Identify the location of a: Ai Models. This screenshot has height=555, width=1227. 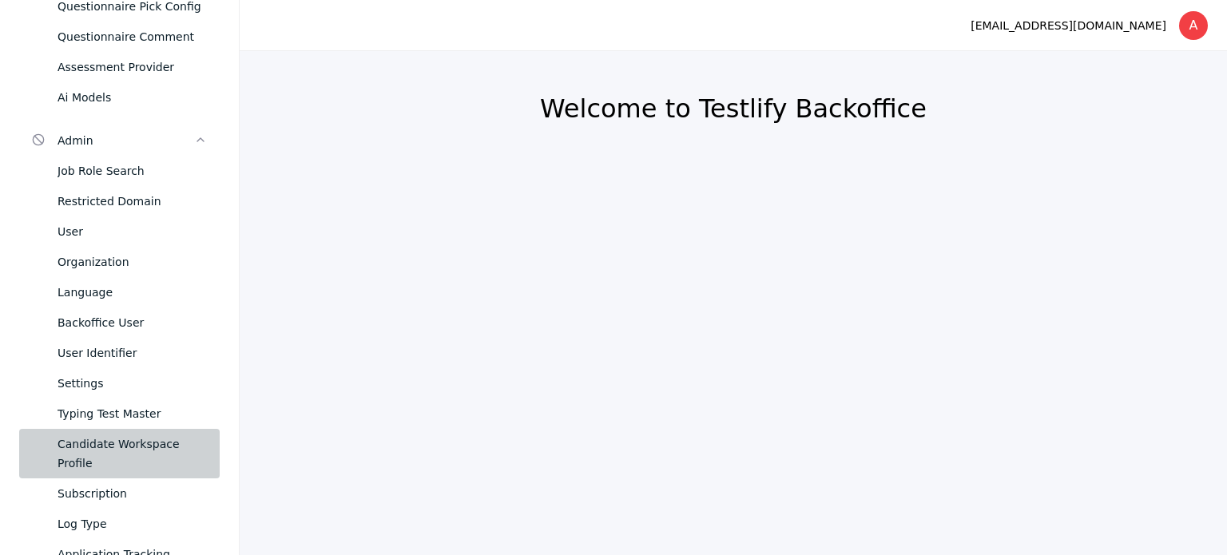
(119, 97).